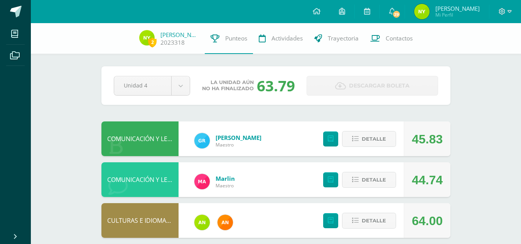 This screenshot has height=244, width=521. Describe the element at coordinates (379, 86) in the screenshot. I see `span: Descargar boleta` at that location.